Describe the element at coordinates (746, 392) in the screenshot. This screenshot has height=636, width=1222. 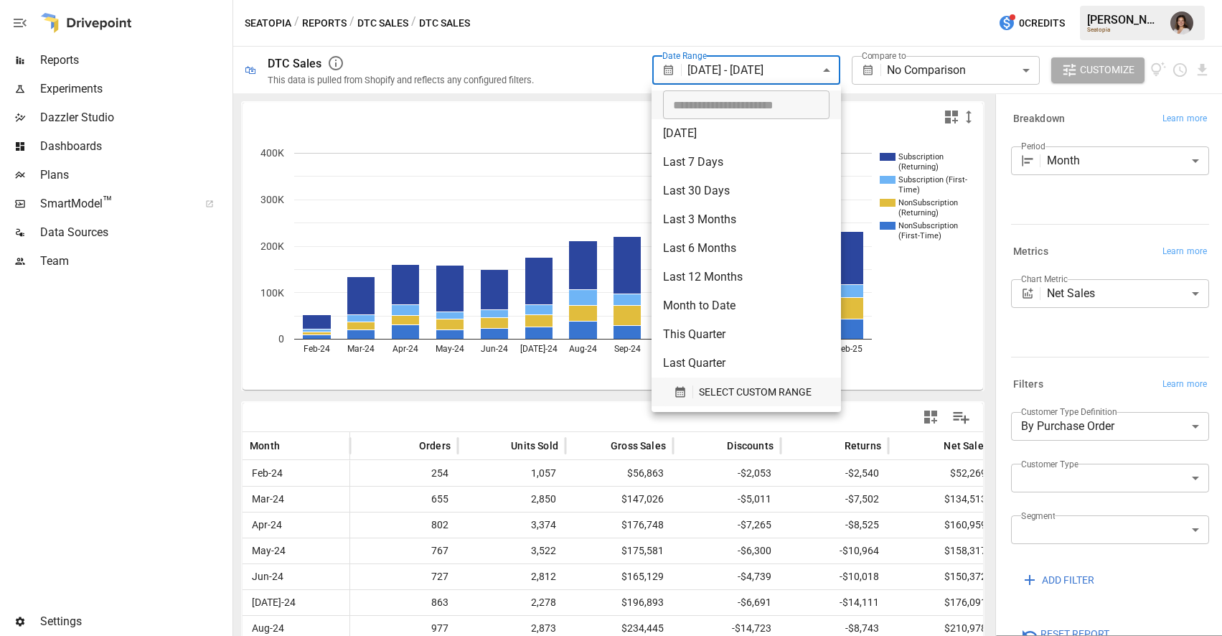
I see `button: SELECT CUSTOM RANGE` at that location.